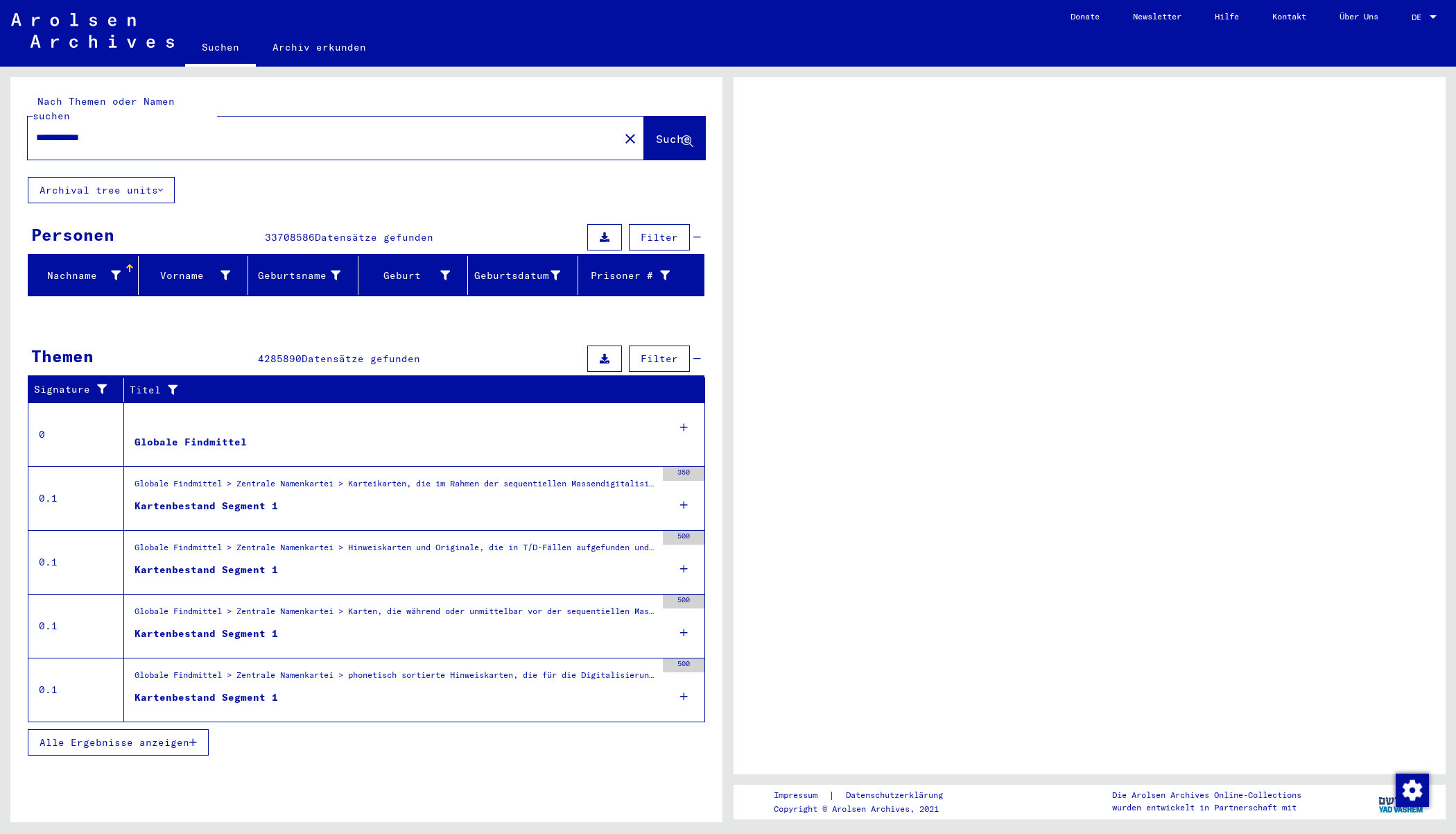 This screenshot has height=834, width=1456. Describe the element at coordinates (115, 742) in the screenshot. I see `span: Alle Ergebnisse anzeigen` at that location.